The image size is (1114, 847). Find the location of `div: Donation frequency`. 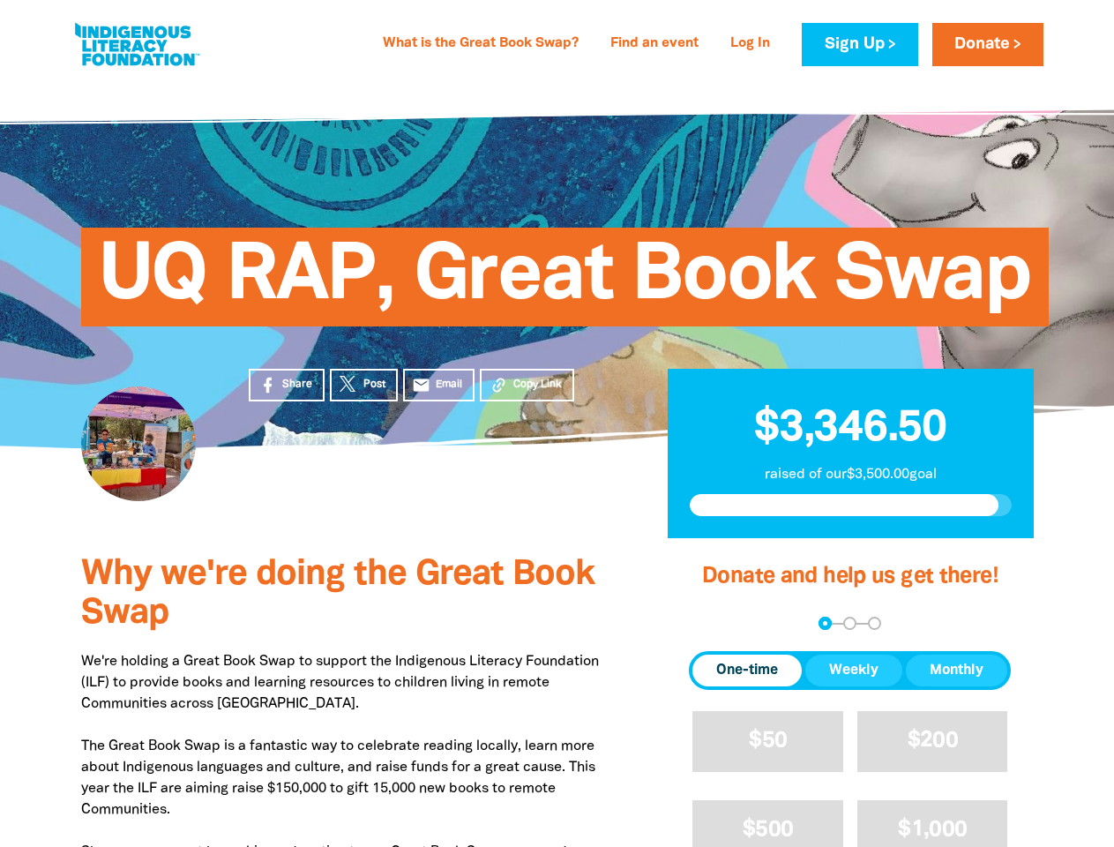

div: Donation frequency is located at coordinates (849, 670).